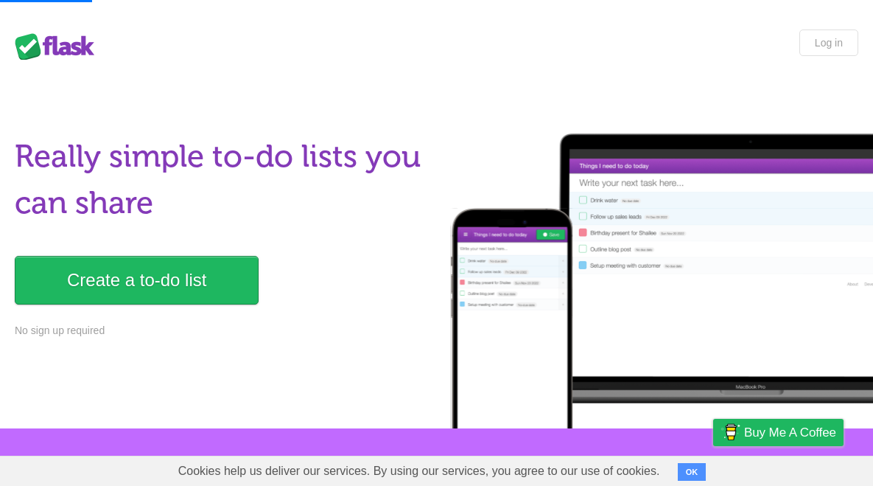 This screenshot has width=873, height=486. What do you see at coordinates (692, 472) in the screenshot?
I see `button: OK` at bounding box center [692, 472].